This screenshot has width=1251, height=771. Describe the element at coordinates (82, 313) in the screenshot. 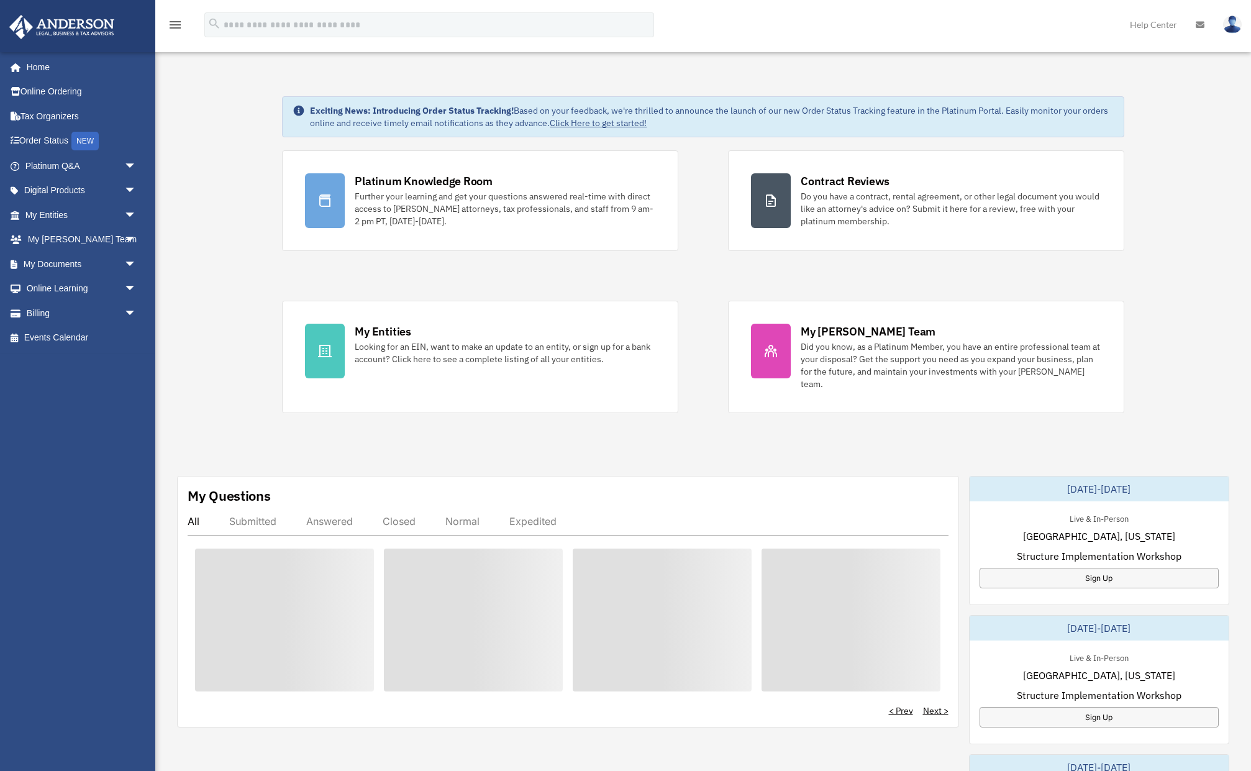

I see `a: Billingarrow_drop_down` at that location.